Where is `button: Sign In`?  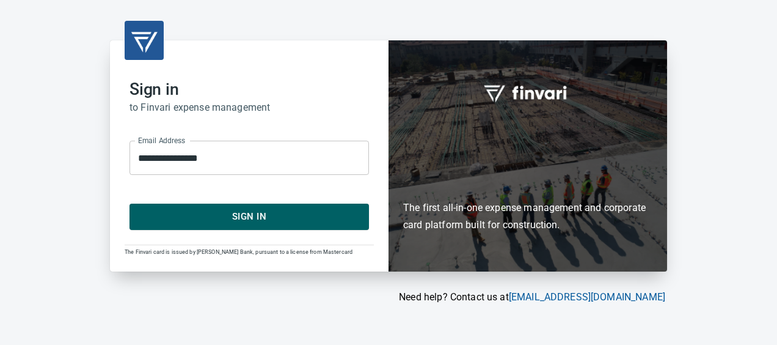
button: Sign In is located at coordinates (249, 216).